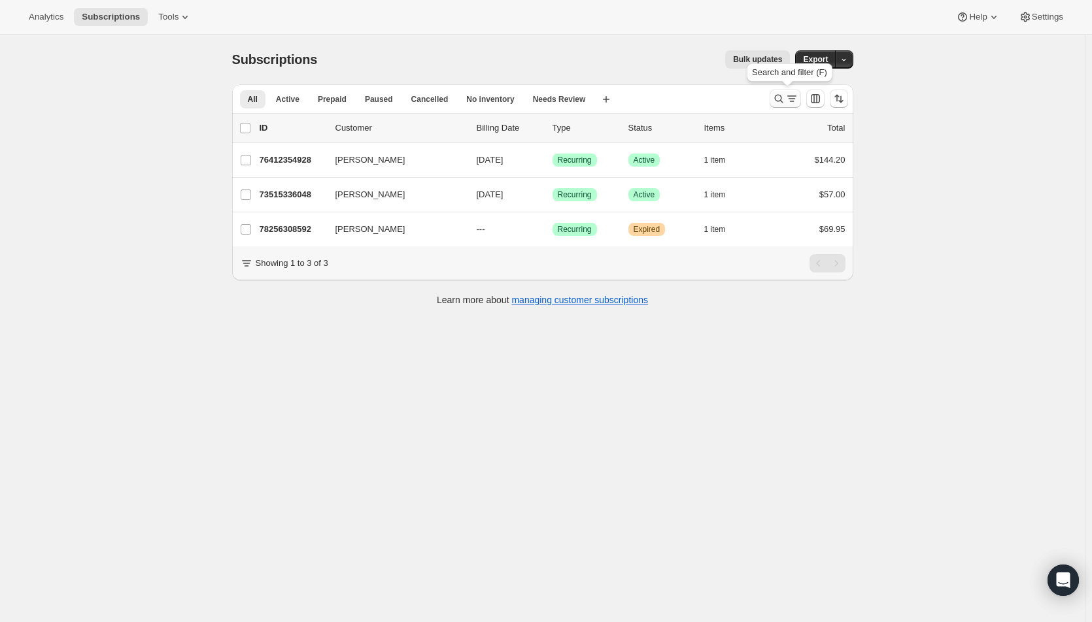 Image resolution: width=1092 pixels, height=622 pixels. Describe the element at coordinates (110, 17) in the screenshot. I see `button: Subscriptions` at that location.